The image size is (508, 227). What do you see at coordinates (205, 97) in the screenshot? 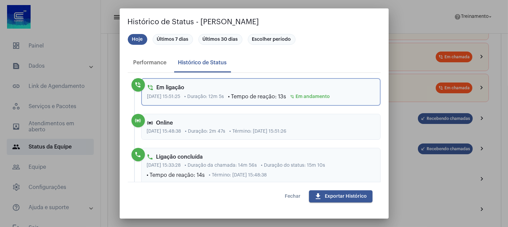
I see `span: • Duração: 12m 5s` at bounding box center [205, 97].